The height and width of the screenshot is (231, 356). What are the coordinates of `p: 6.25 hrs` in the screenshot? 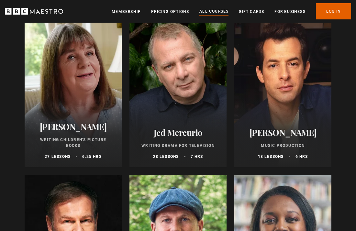 It's located at (92, 156).